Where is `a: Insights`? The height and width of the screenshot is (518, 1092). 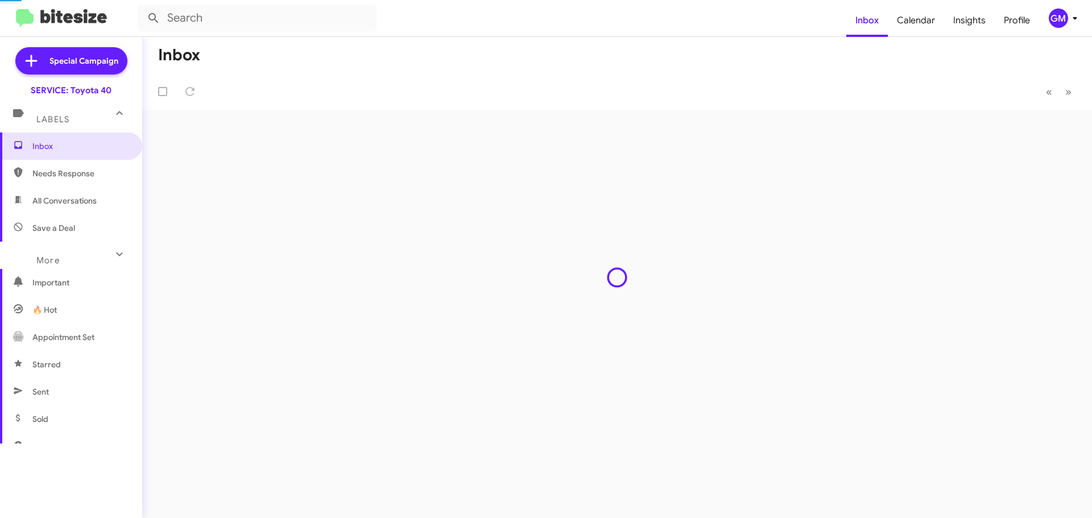 a: Insights is located at coordinates (969, 20).